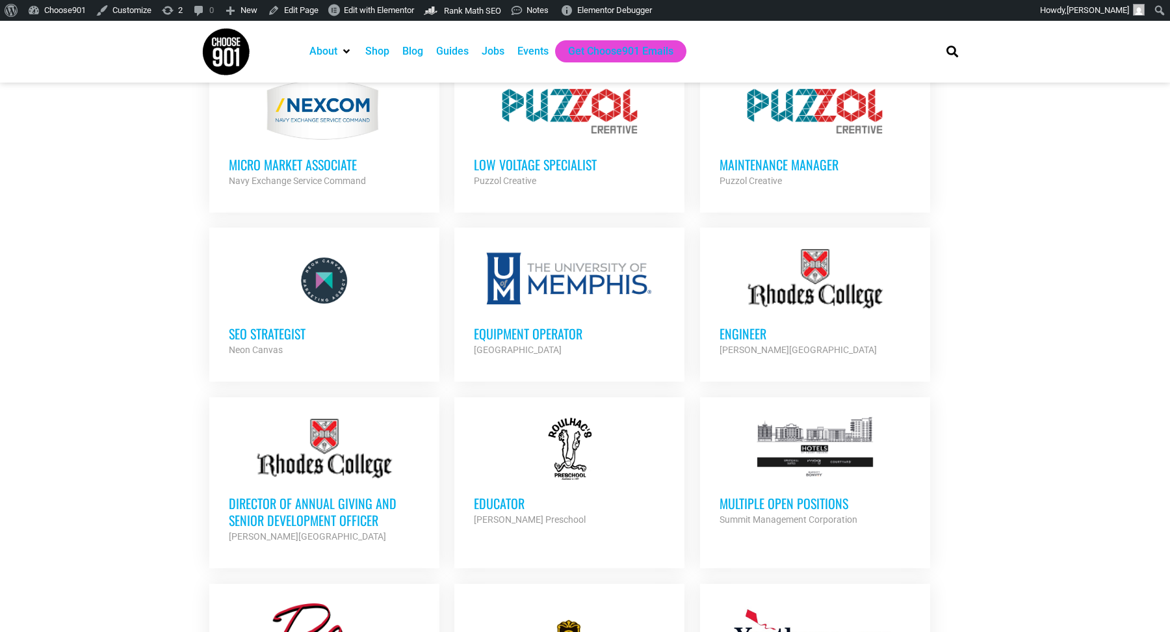  Describe the element at coordinates (377, 51) in the screenshot. I see `a: Shop` at that location.